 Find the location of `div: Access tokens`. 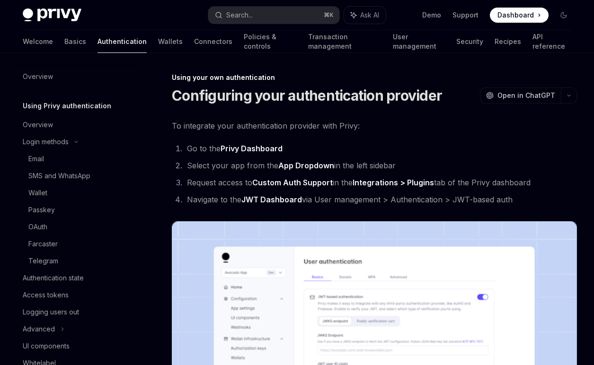

div: Access tokens is located at coordinates (45, 295).